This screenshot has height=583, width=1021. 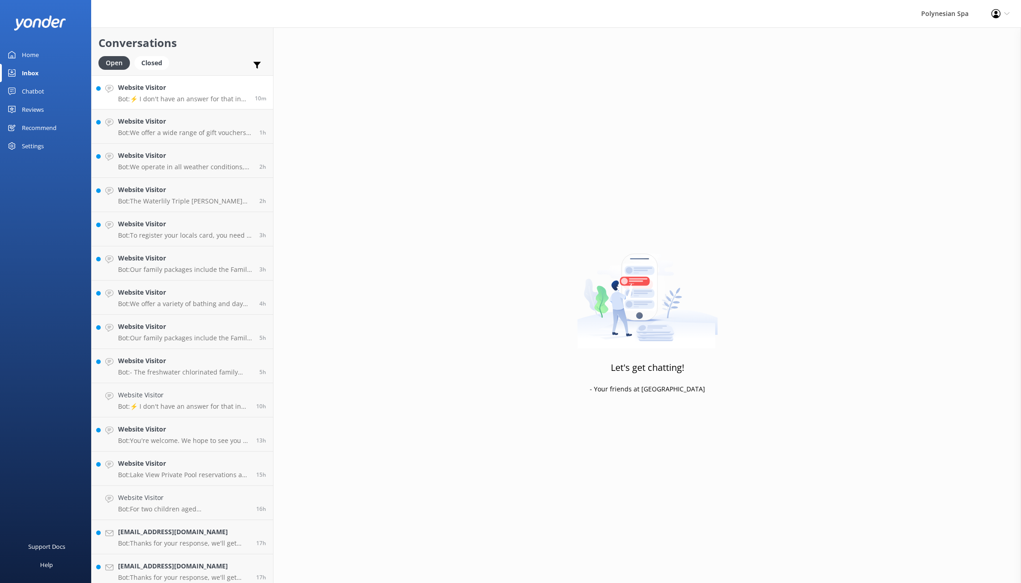 I want to click on span: Sep 29 2025 08:49am (UTC +13:00) Pacific/Auckland, so click(x=263, y=337).